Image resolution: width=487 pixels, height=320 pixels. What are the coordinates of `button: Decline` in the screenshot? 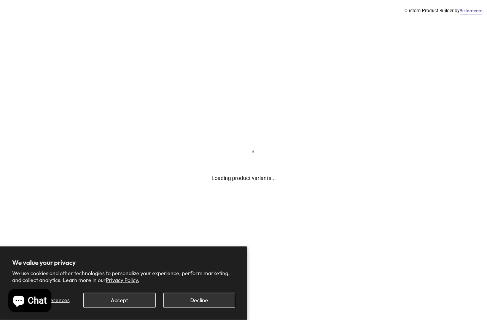 It's located at (199, 300).